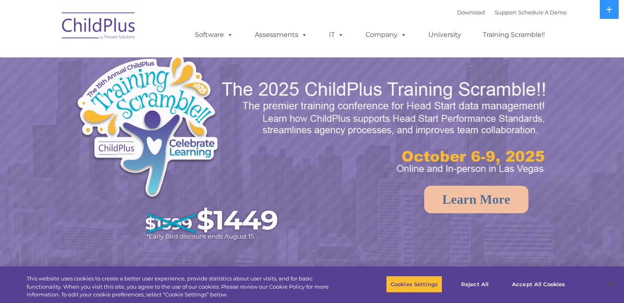 This screenshot has height=303, width=624. What do you see at coordinates (611, 284) in the screenshot?
I see `button: Close` at bounding box center [611, 284].